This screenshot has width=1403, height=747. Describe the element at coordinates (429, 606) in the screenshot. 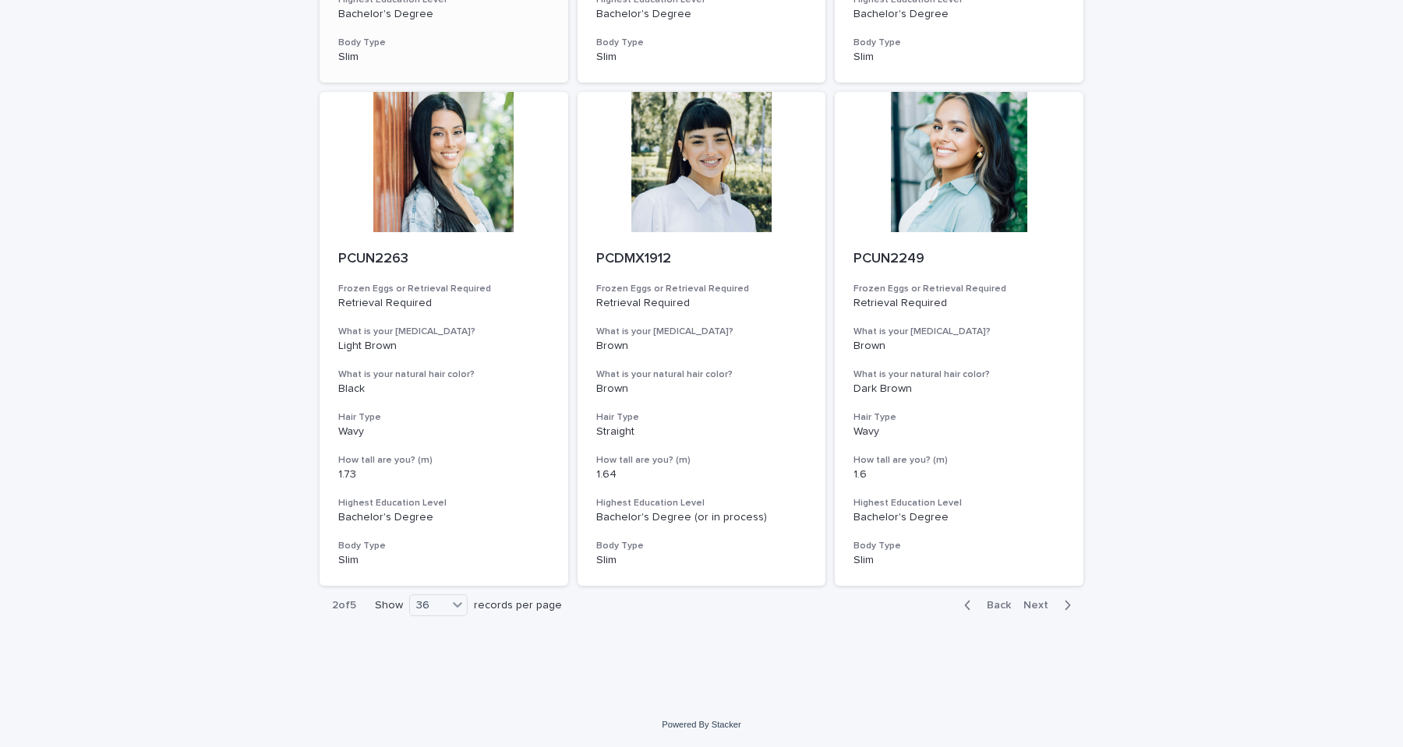

I see `div: 36` at that location.